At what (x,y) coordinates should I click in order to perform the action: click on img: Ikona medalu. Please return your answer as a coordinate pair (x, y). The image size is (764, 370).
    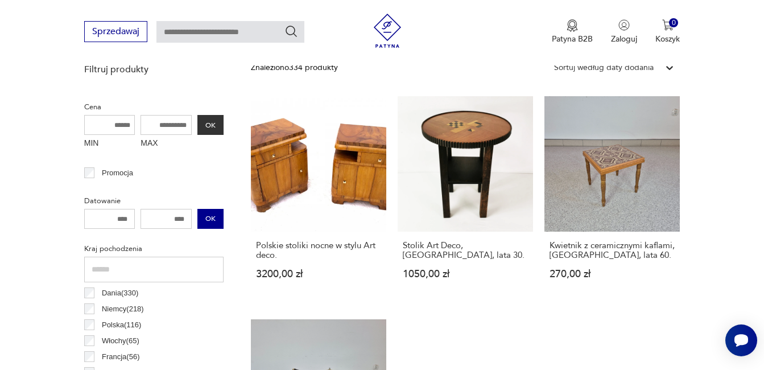
    Looking at the image, I should click on (572, 26).